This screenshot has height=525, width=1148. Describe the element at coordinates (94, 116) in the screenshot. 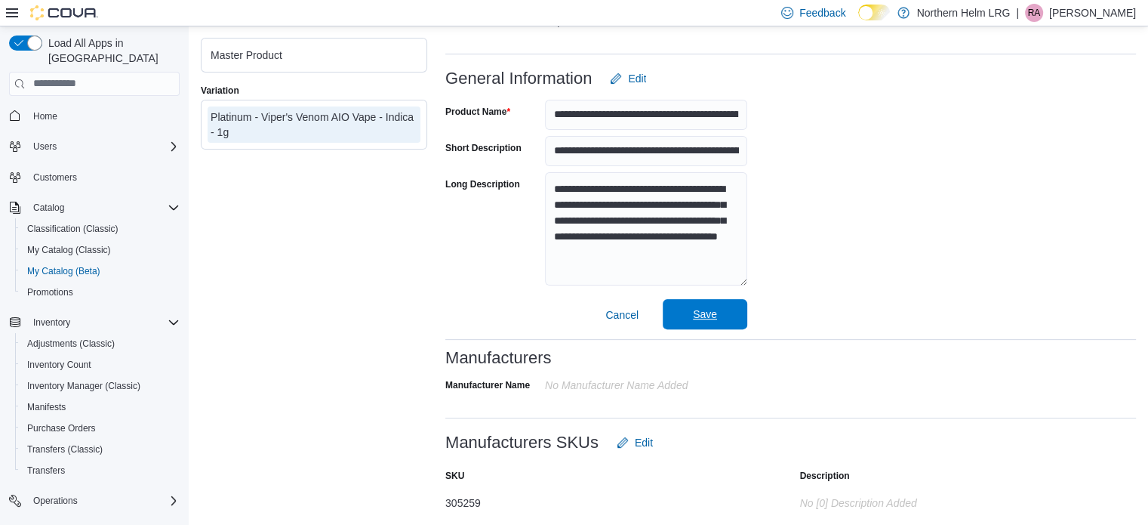

I see `button: Home` at that location.